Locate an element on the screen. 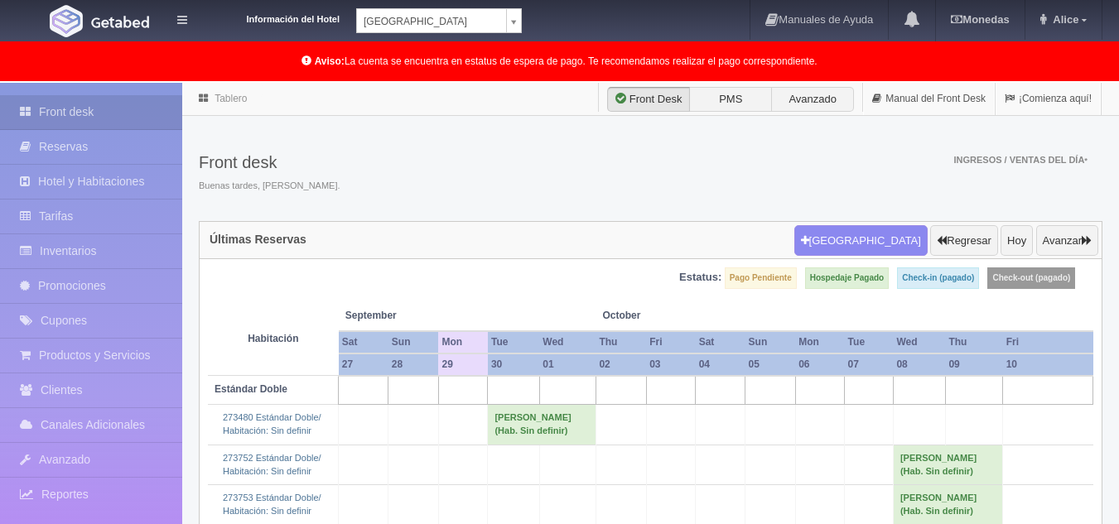  th: 06 is located at coordinates (819, 364).